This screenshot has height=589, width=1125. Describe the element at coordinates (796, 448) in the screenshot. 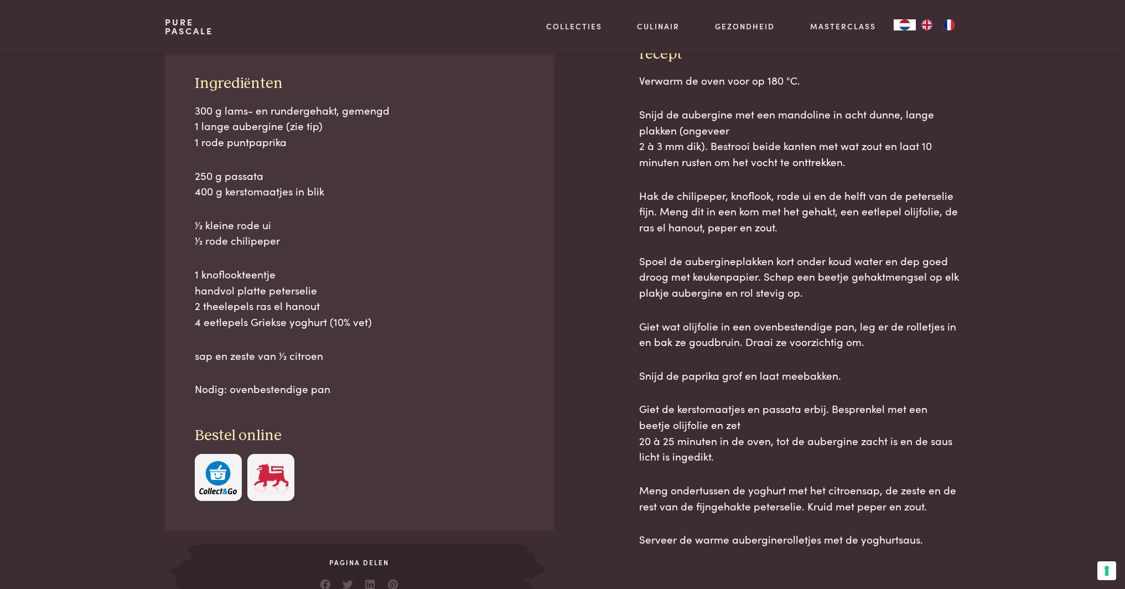

I see `span: 20 à 25 minuten in de oven, tot de aubergine zacht is en de saus licht is ingedikt.` at that location.